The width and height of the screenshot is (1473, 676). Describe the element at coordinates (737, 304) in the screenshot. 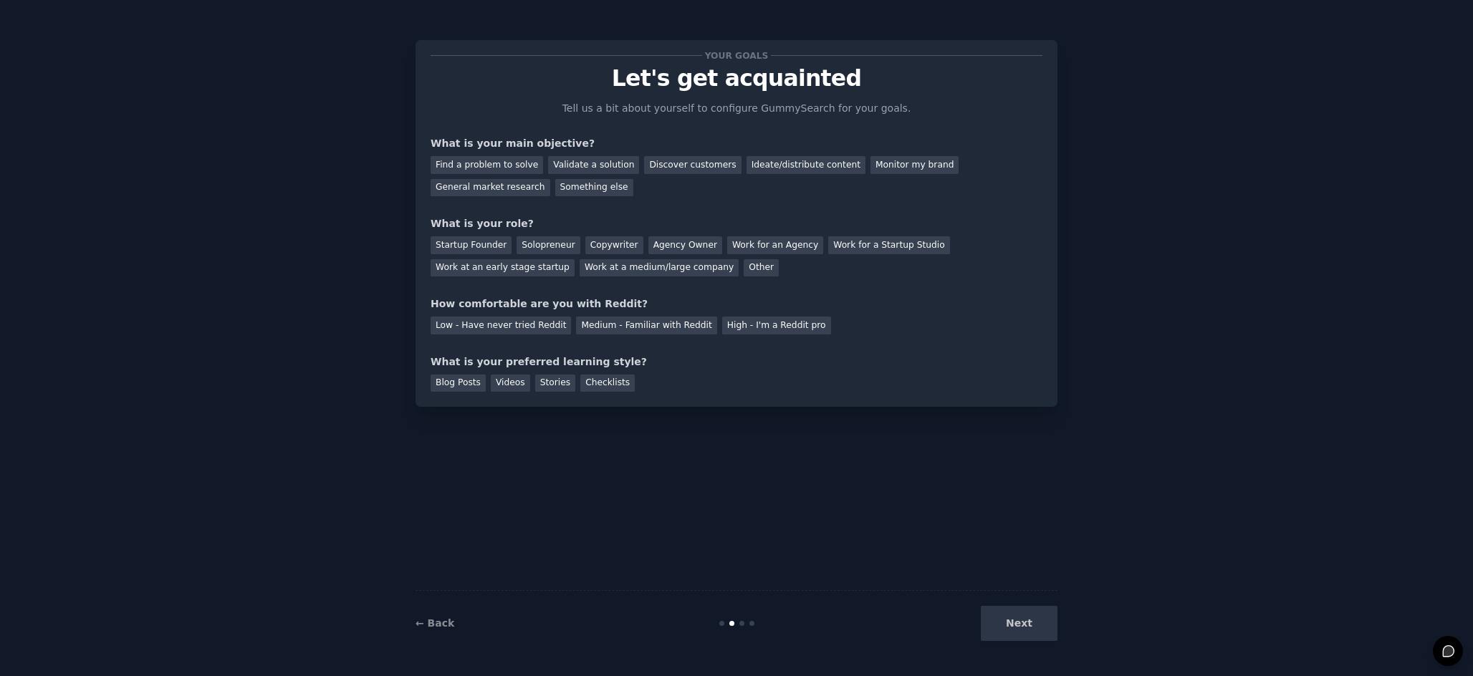

I see `div: How comfortable are you with Reddit?` at that location.